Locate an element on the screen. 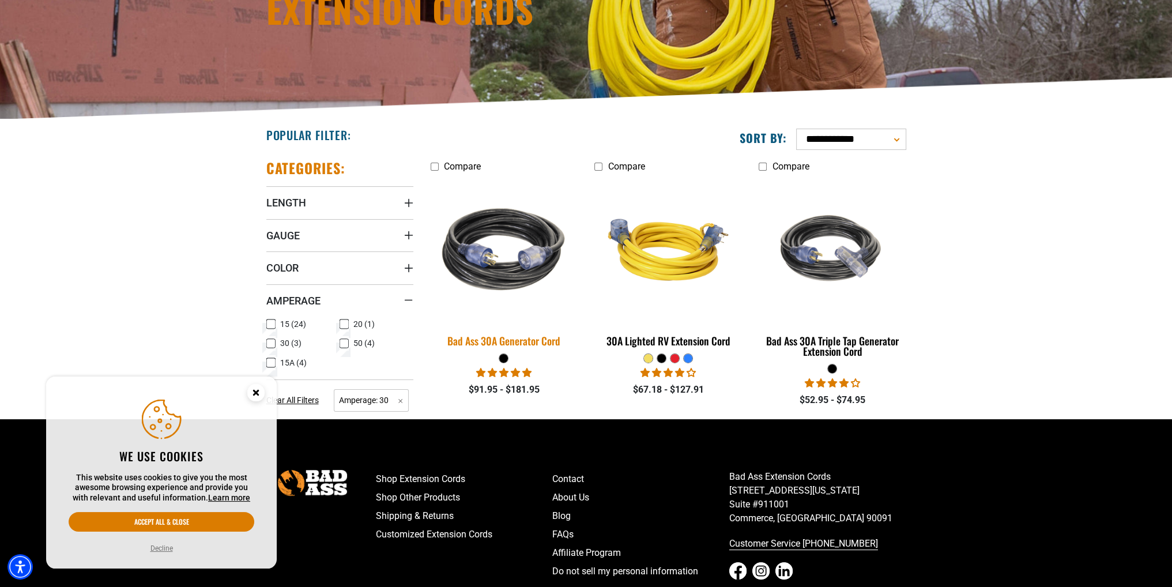 This screenshot has width=1172, height=587. a: Do not sell my personal information is located at coordinates (641, 572).